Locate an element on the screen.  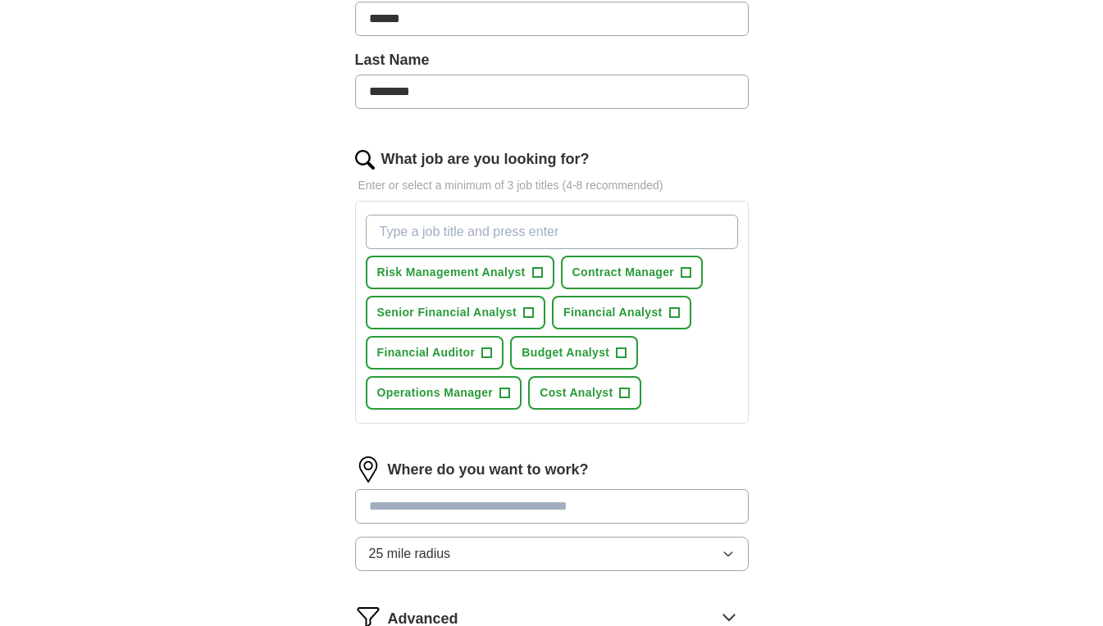
label: What job are you looking for? is located at coordinates (485, 159).